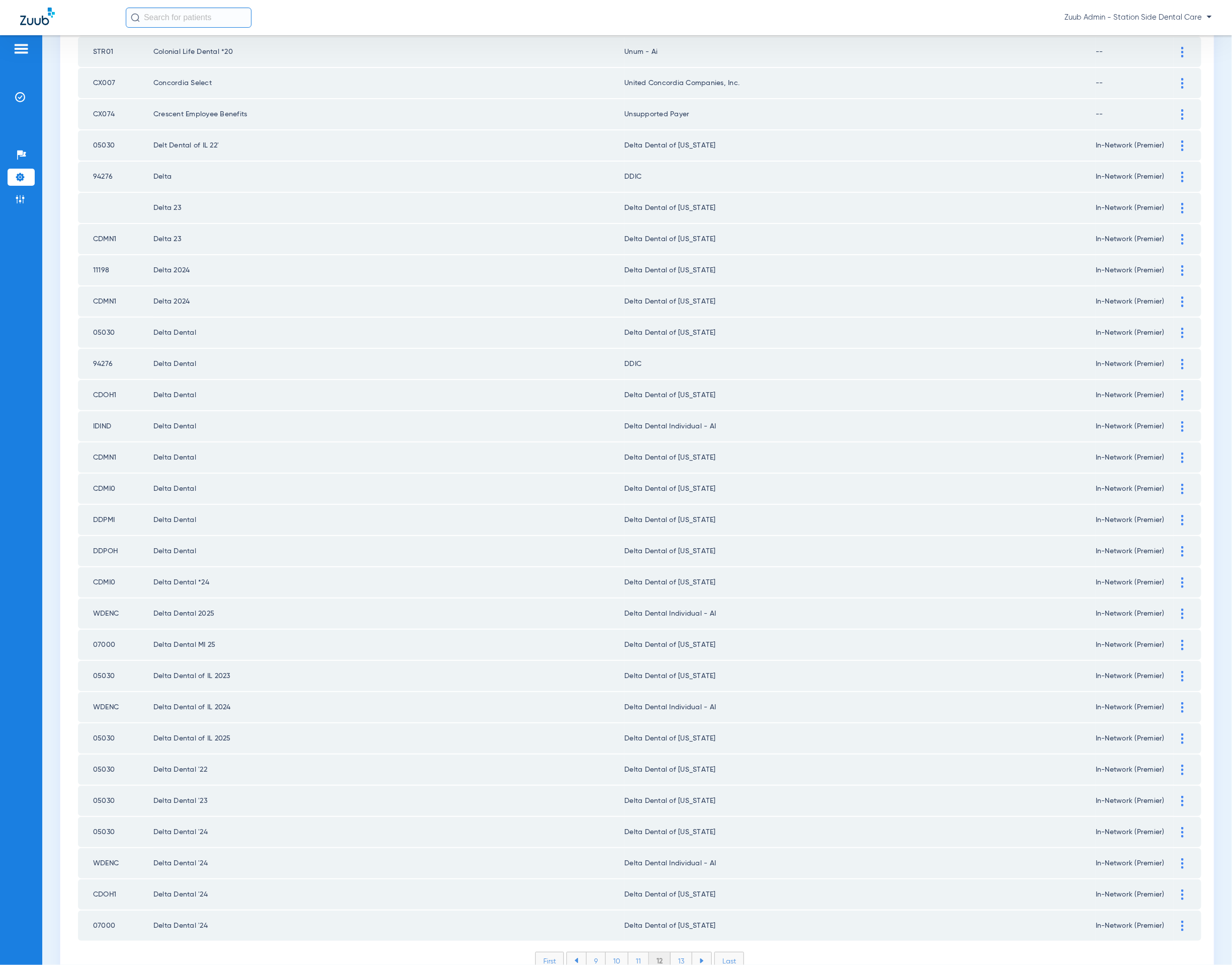  I want to click on td: IDIND, so click(116, 426).